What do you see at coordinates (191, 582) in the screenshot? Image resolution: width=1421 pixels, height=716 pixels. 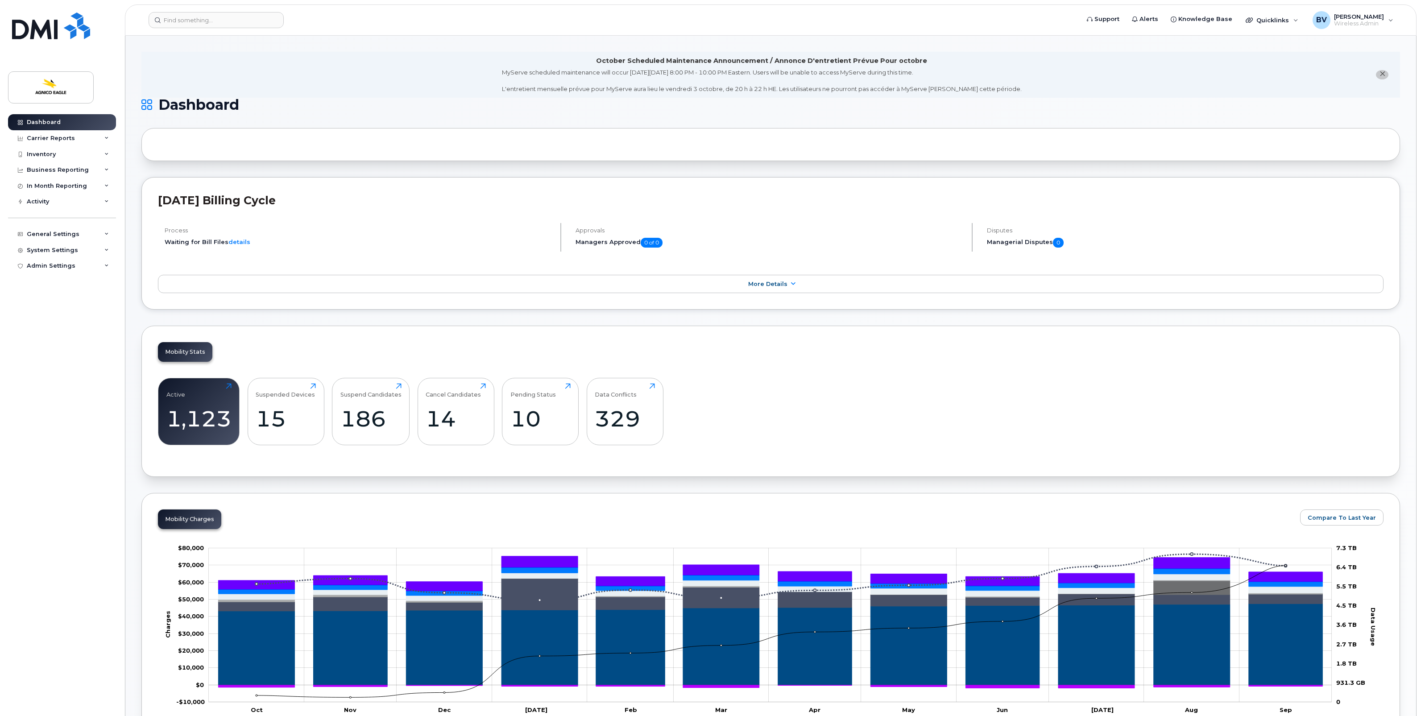 I see `tspan: $60,000` at bounding box center [191, 582].